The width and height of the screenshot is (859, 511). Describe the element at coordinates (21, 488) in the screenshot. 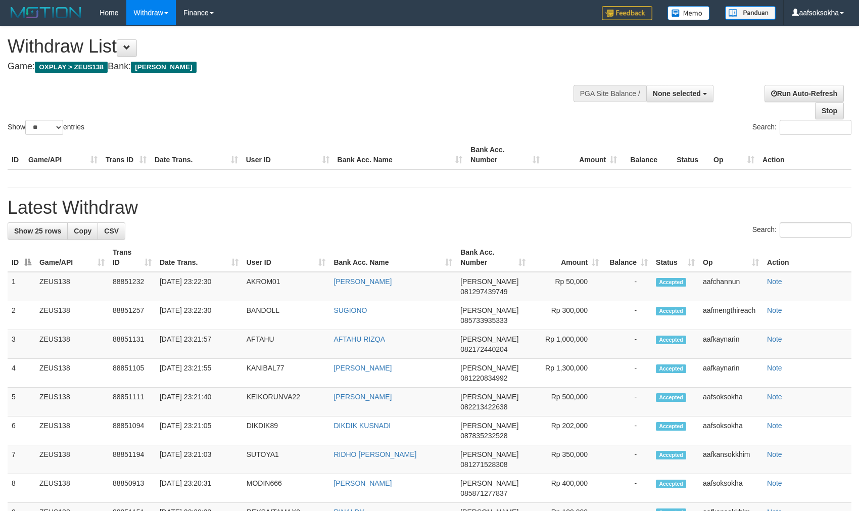

I see `td: 8` at that location.